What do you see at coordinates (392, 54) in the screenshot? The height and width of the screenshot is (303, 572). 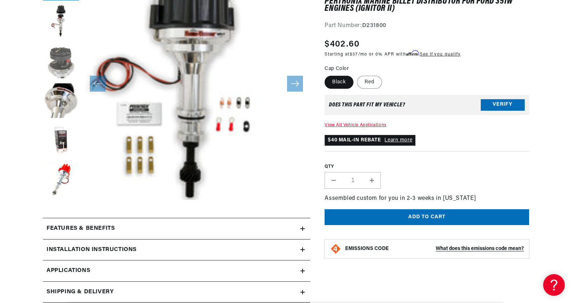 I see `p: Starting at /mo or 0% APR with .` at bounding box center [392, 54].